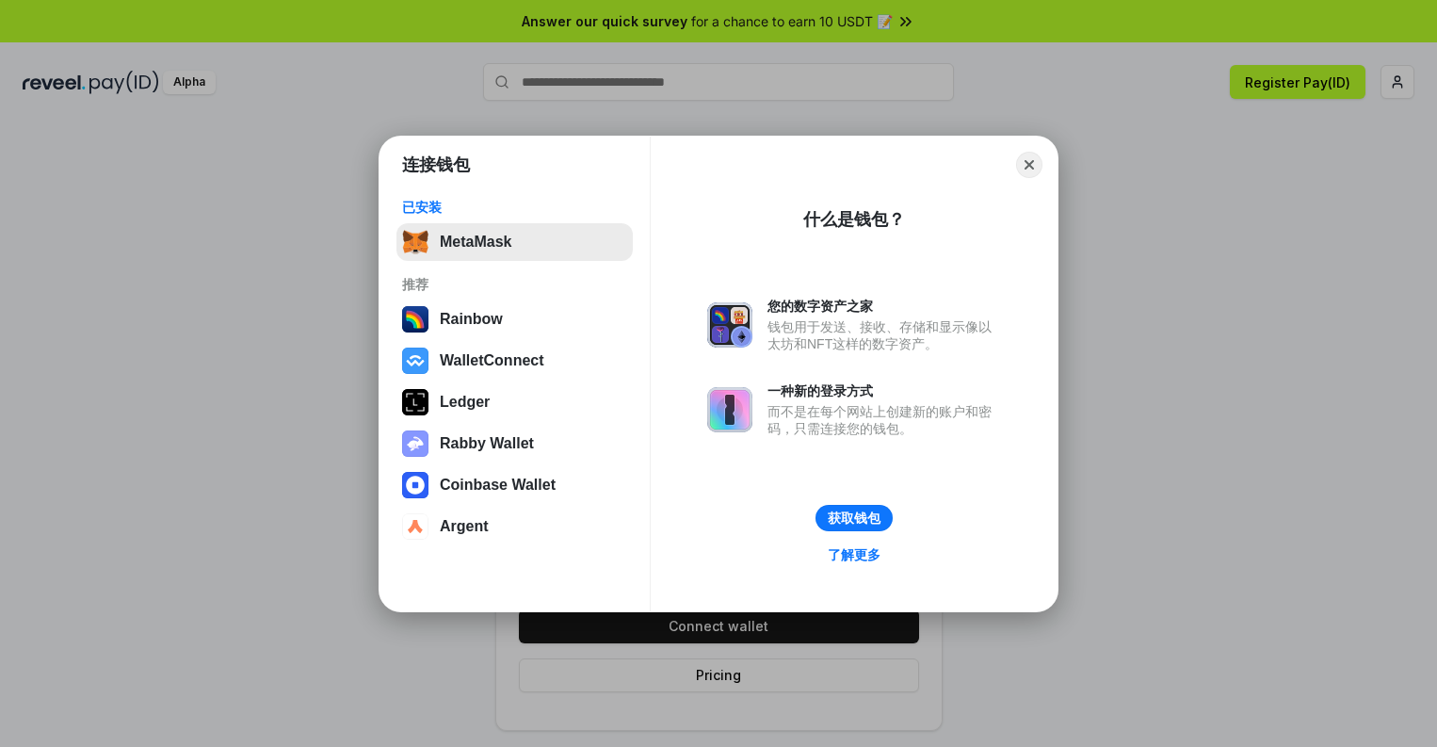 The height and width of the screenshot is (747, 1437). I want to click on div: Argent, so click(464, 526).